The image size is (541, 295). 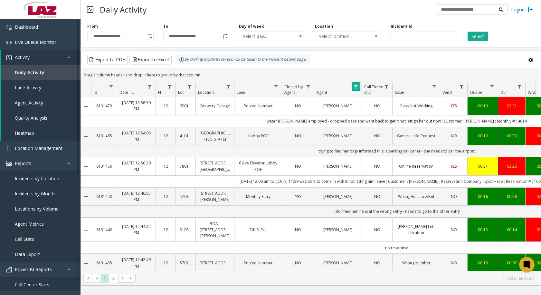 I want to click on a: Queue Filter Menu, so click(x=492, y=86).